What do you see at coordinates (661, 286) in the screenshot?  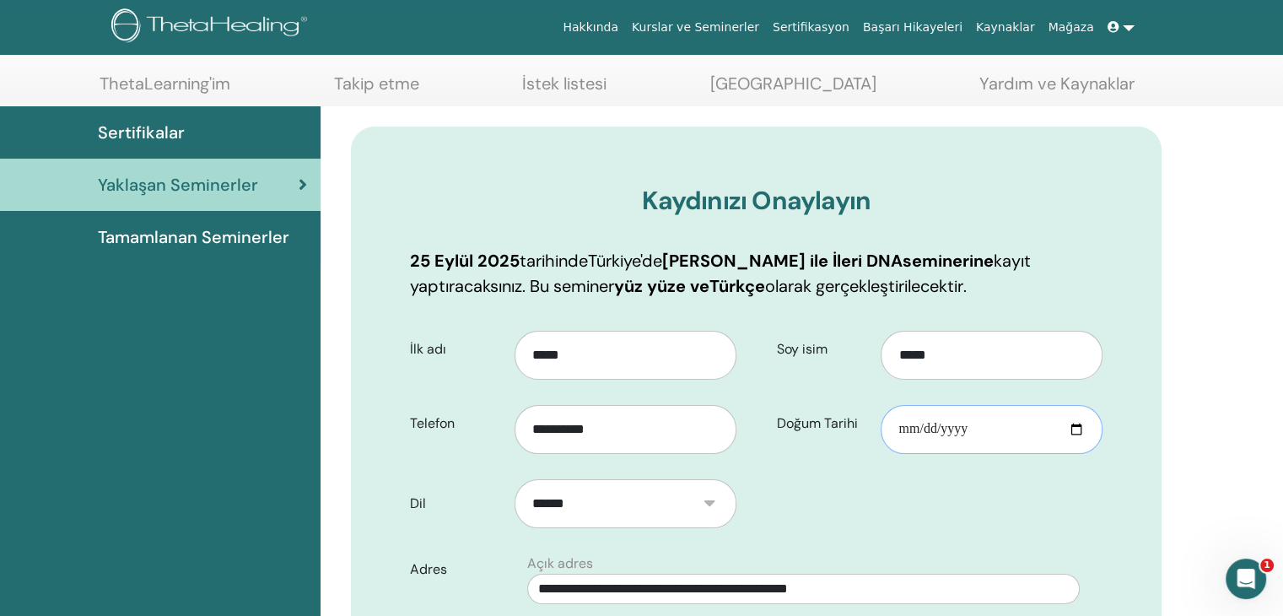 I see `font: yüz yüze ve` at bounding box center [661, 286].